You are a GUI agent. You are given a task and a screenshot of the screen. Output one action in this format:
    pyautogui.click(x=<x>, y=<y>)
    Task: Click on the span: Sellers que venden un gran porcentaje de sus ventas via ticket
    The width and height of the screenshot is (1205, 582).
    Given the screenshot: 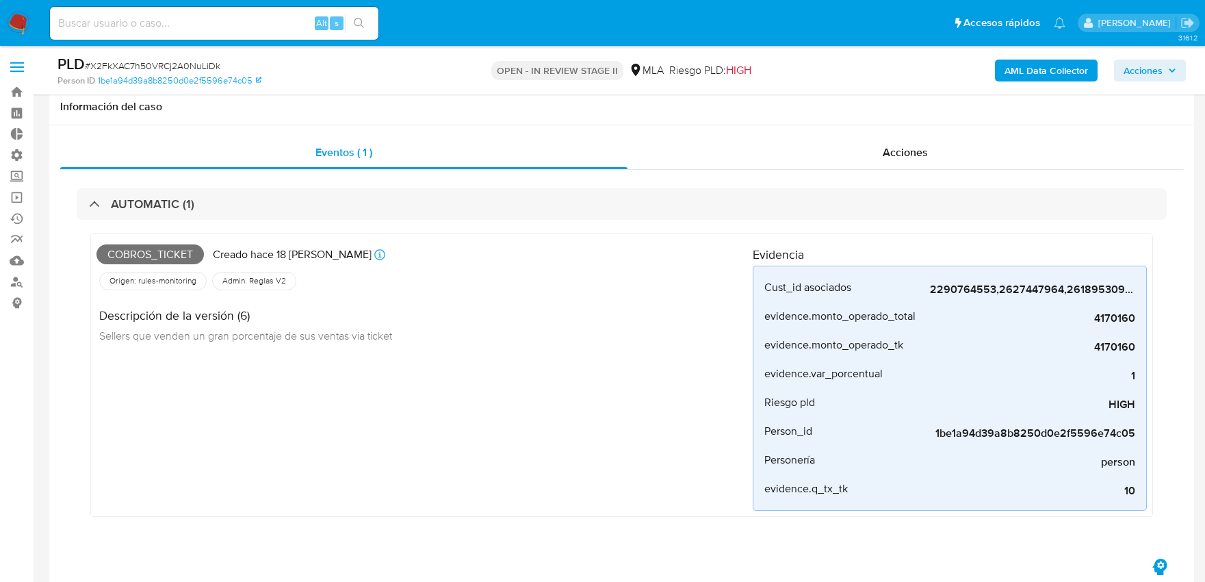 What is the action you would take?
    pyautogui.click(x=246, y=335)
    